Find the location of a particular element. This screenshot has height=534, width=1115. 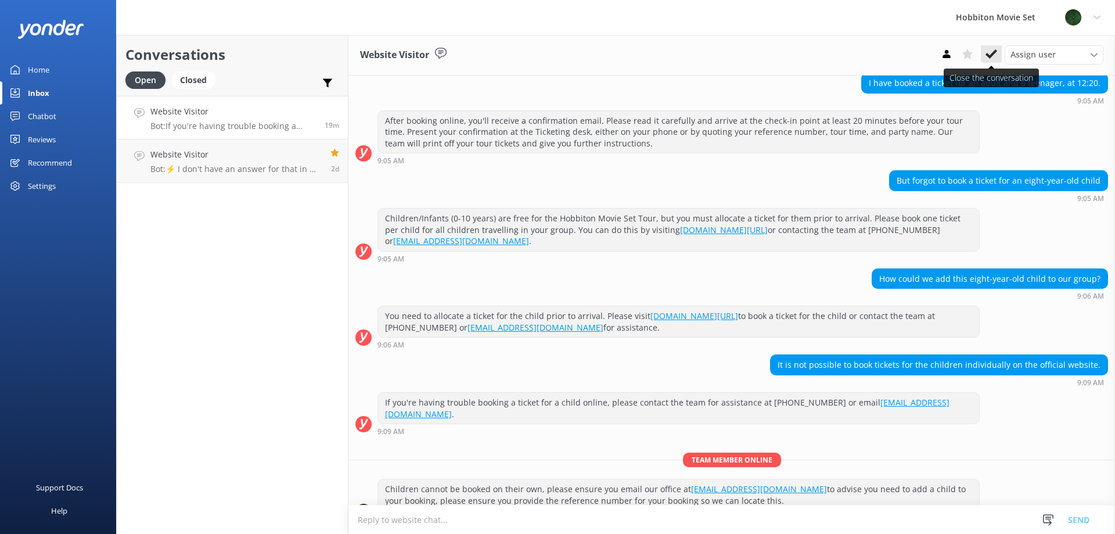

div: Recommend is located at coordinates (50, 163).